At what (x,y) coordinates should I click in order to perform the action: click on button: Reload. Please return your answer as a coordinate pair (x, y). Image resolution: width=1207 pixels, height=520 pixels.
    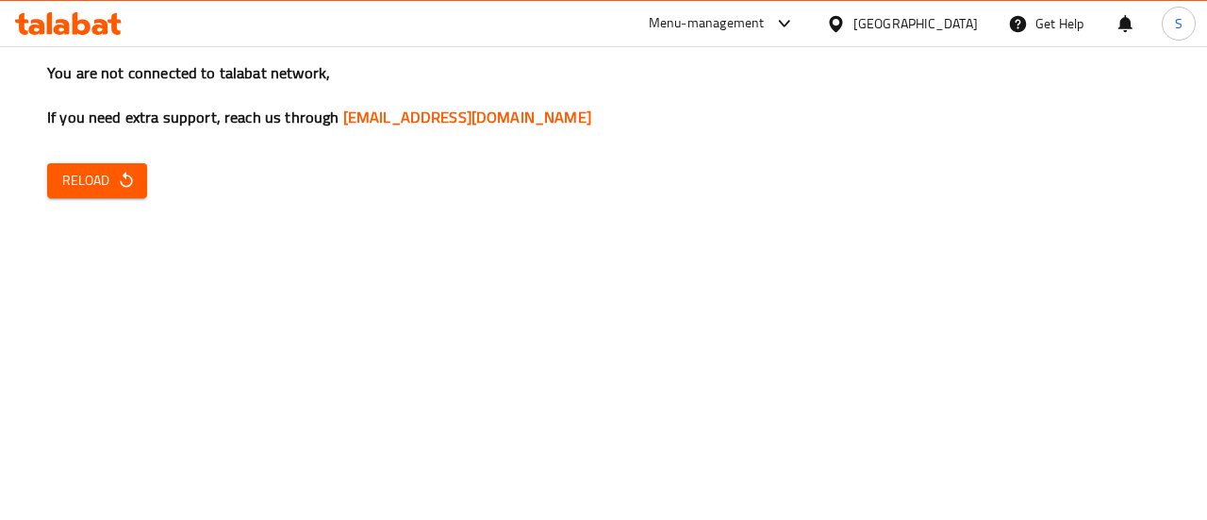
    Looking at the image, I should click on (97, 180).